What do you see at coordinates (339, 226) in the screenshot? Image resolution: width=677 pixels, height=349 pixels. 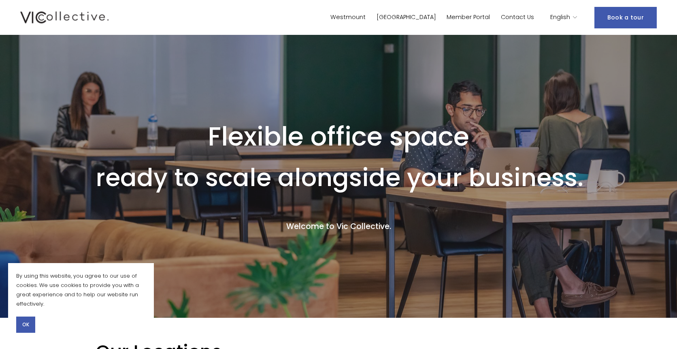 I see `h4: Welcome to Vic Collective.` at bounding box center [339, 226].